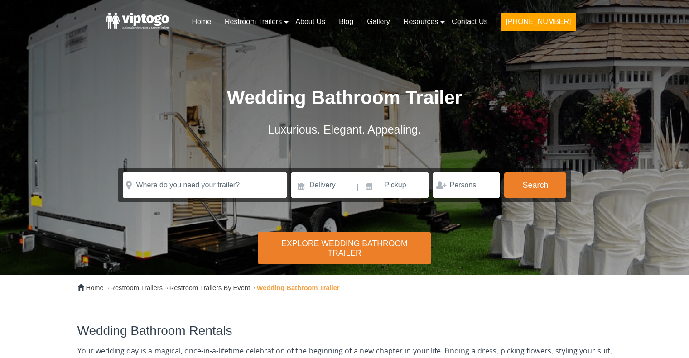 This screenshot has height=358, width=689. Describe the element at coordinates (346, 22) in the screenshot. I see `a: Blog` at that location.